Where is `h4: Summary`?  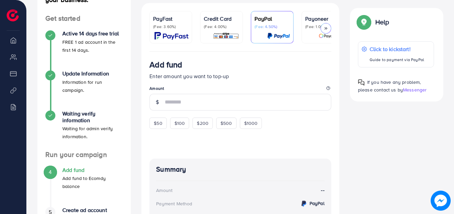
h4: Summary is located at coordinates (240, 169).